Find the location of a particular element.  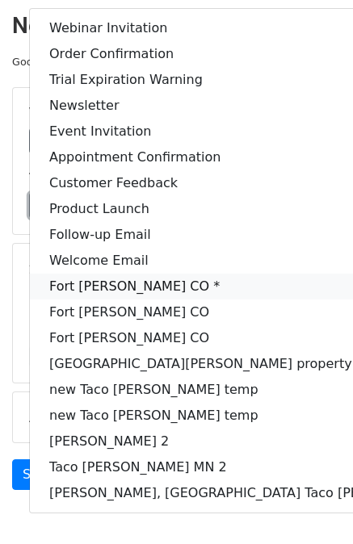

a: Send is located at coordinates (39, 475).